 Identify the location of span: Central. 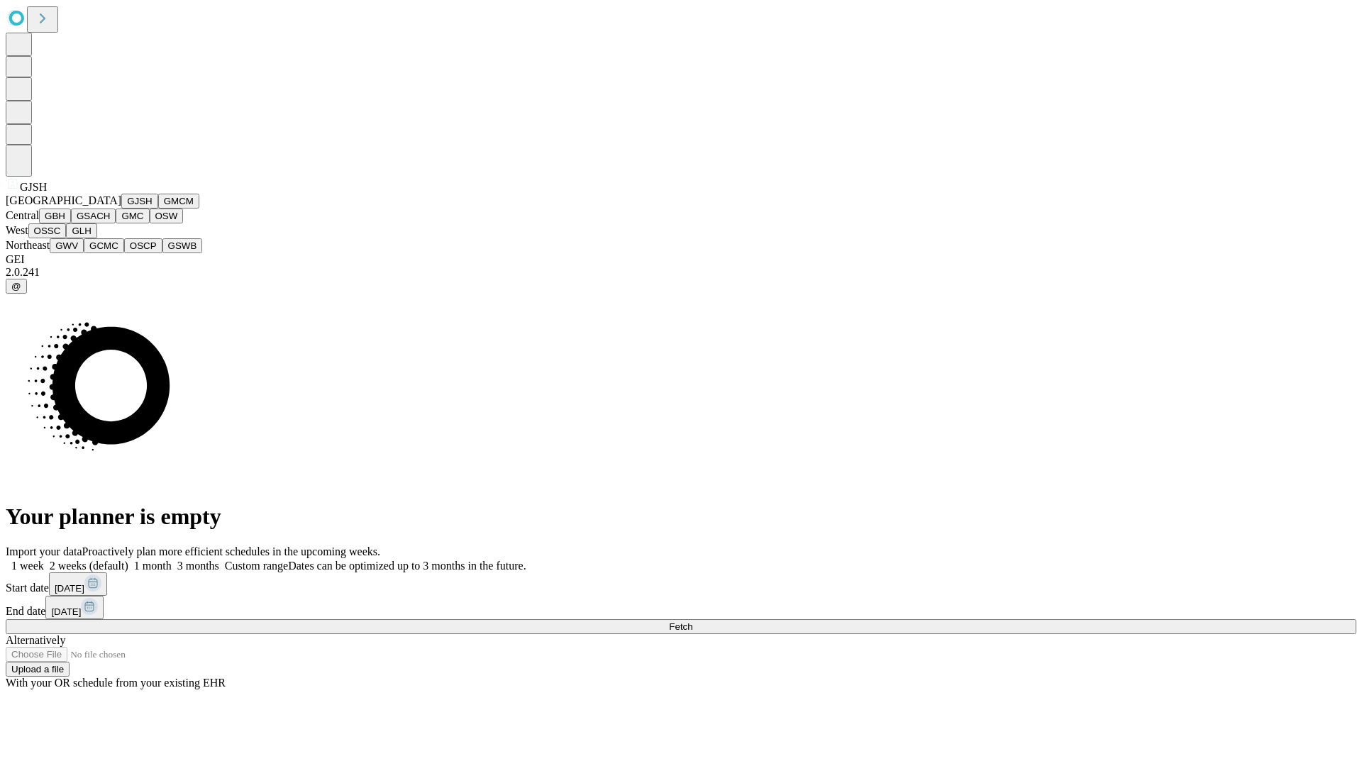
(22, 215).